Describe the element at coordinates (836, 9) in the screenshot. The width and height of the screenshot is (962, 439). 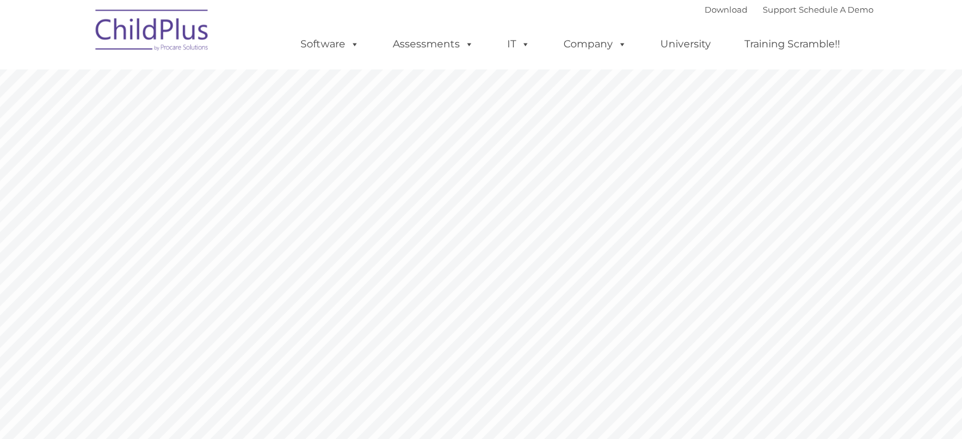
I see `a: Schedule A Demo` at that location.